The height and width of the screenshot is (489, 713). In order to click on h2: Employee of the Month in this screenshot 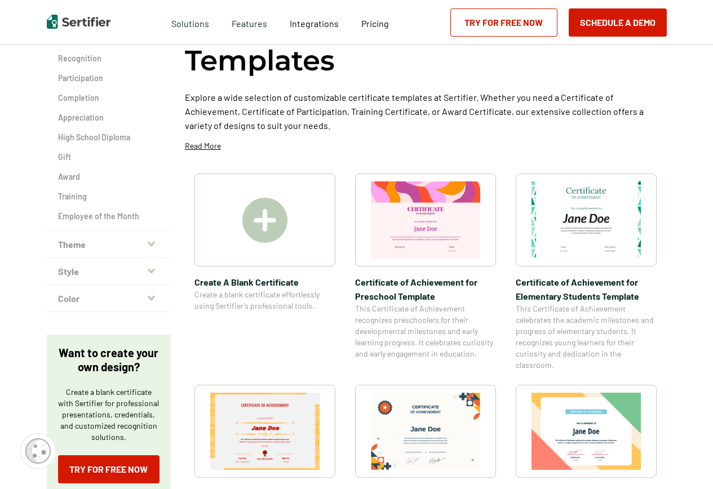, I will do `click(109, 217)`.